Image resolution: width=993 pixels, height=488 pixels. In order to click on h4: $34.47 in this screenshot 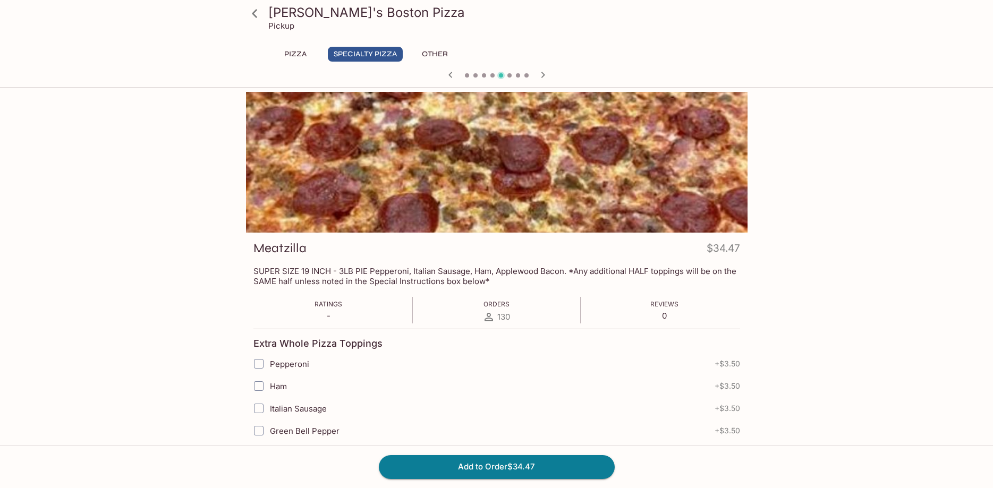, I will do `click(723, 250)`.